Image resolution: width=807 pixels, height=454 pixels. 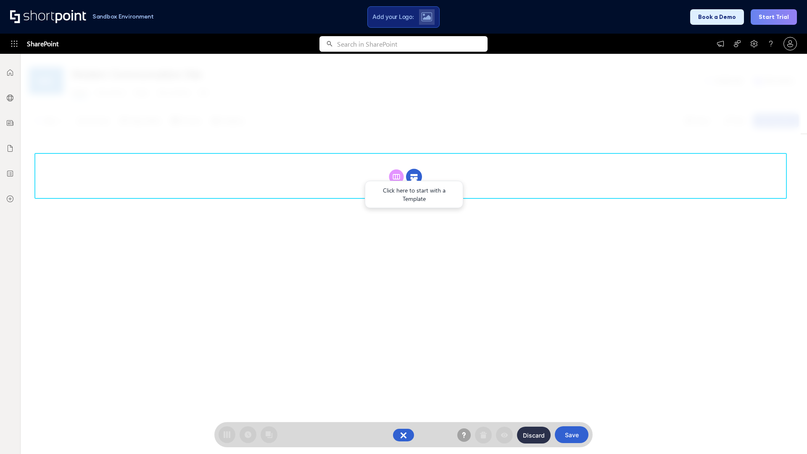 I want to click on div: Chat Widget, so click(x=786, y=434).